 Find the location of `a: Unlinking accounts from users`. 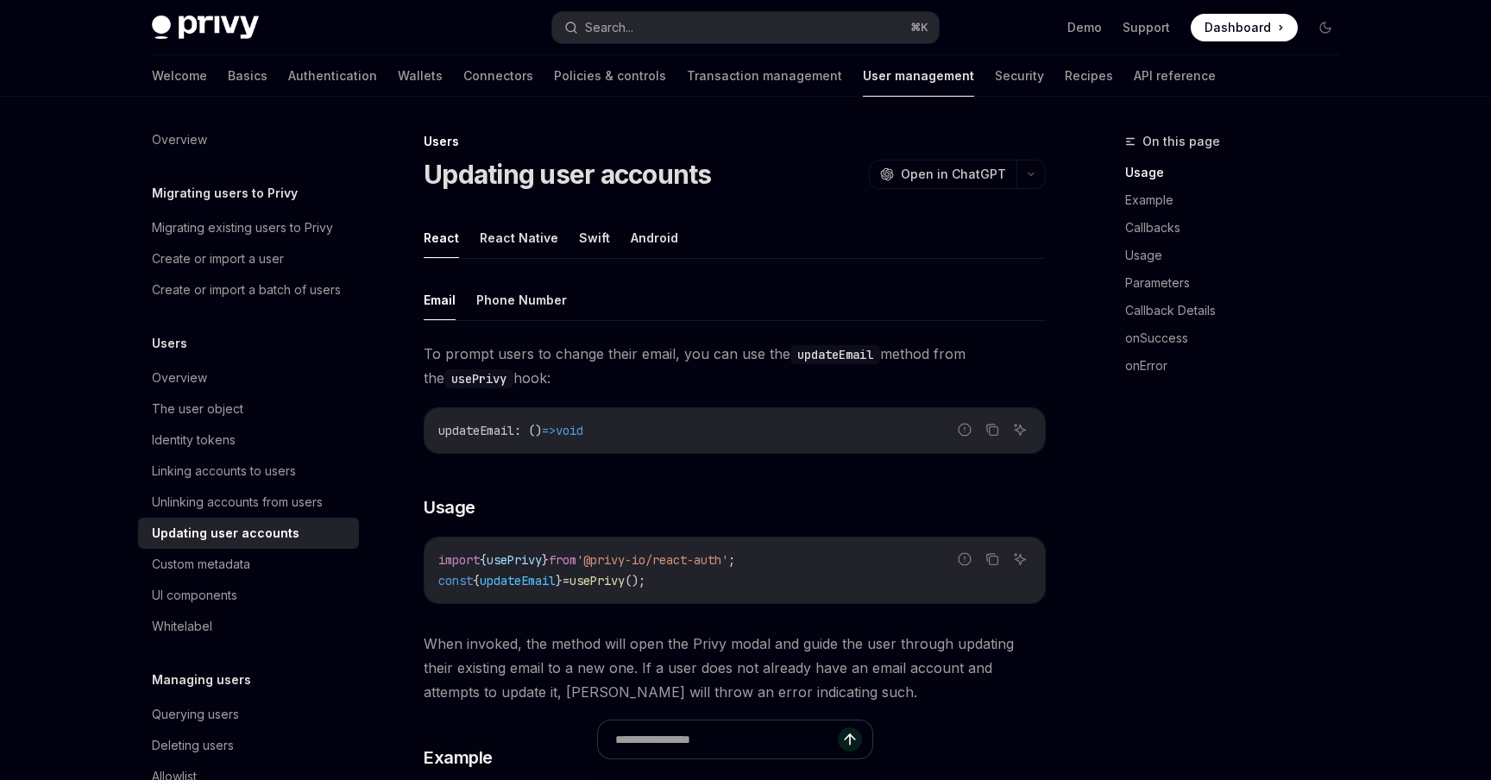

a: Unlinking accounts from users is located at coordinates (249, 502).